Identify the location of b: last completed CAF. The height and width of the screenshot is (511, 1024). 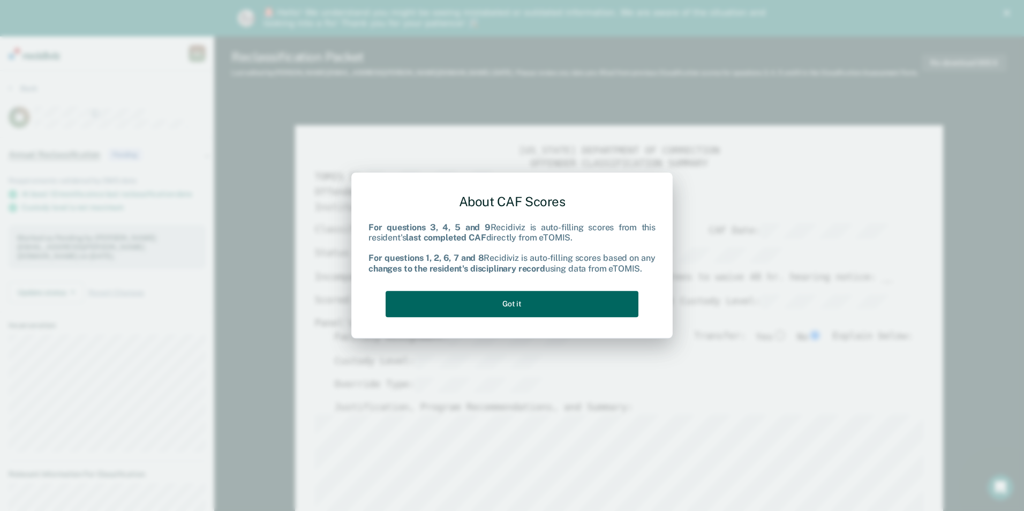
(445, 237).